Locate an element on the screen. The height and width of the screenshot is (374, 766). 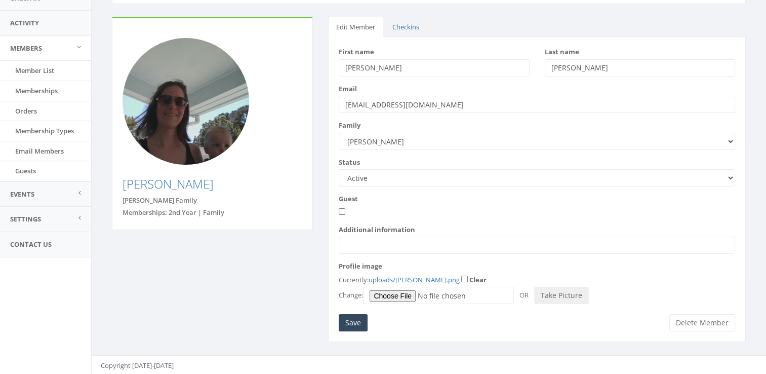
span: OR is located at coordinates (524, 295).